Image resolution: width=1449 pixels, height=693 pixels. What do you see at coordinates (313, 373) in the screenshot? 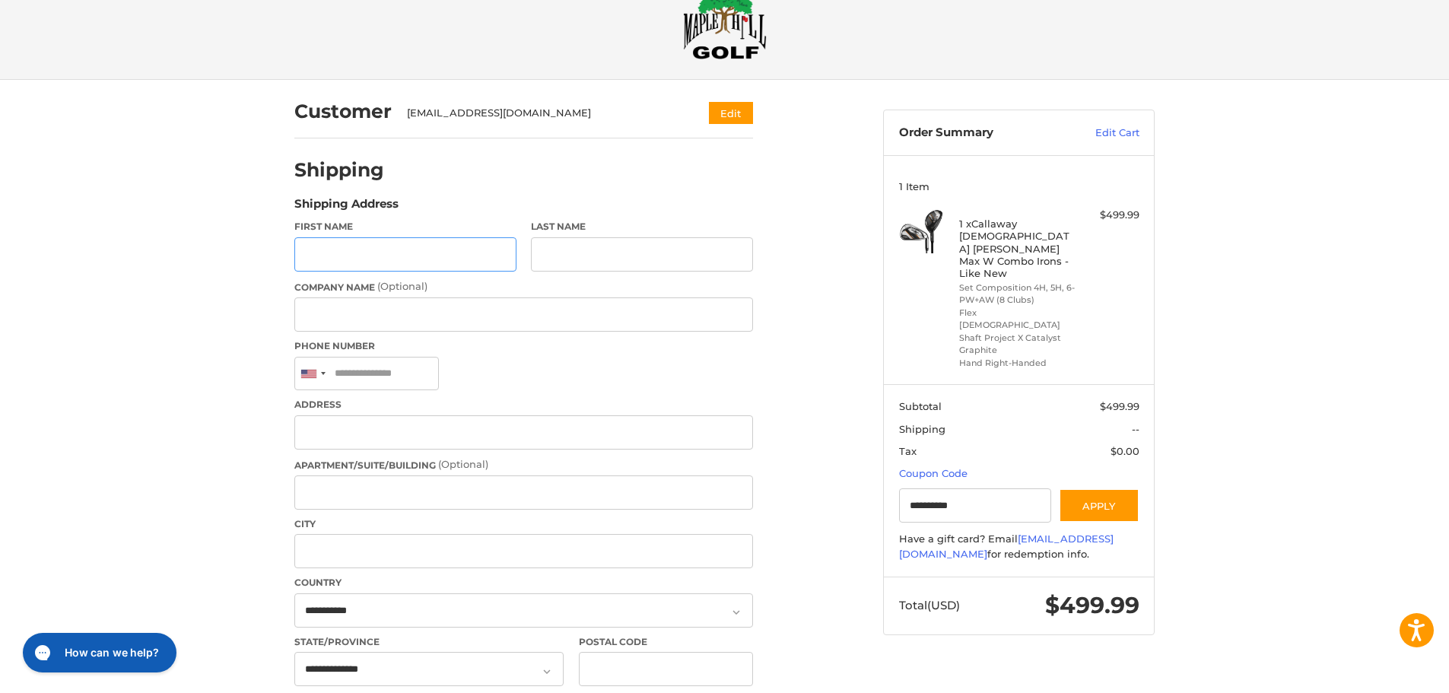
I see `div: United States: +1` at bounding box center [313, 373].